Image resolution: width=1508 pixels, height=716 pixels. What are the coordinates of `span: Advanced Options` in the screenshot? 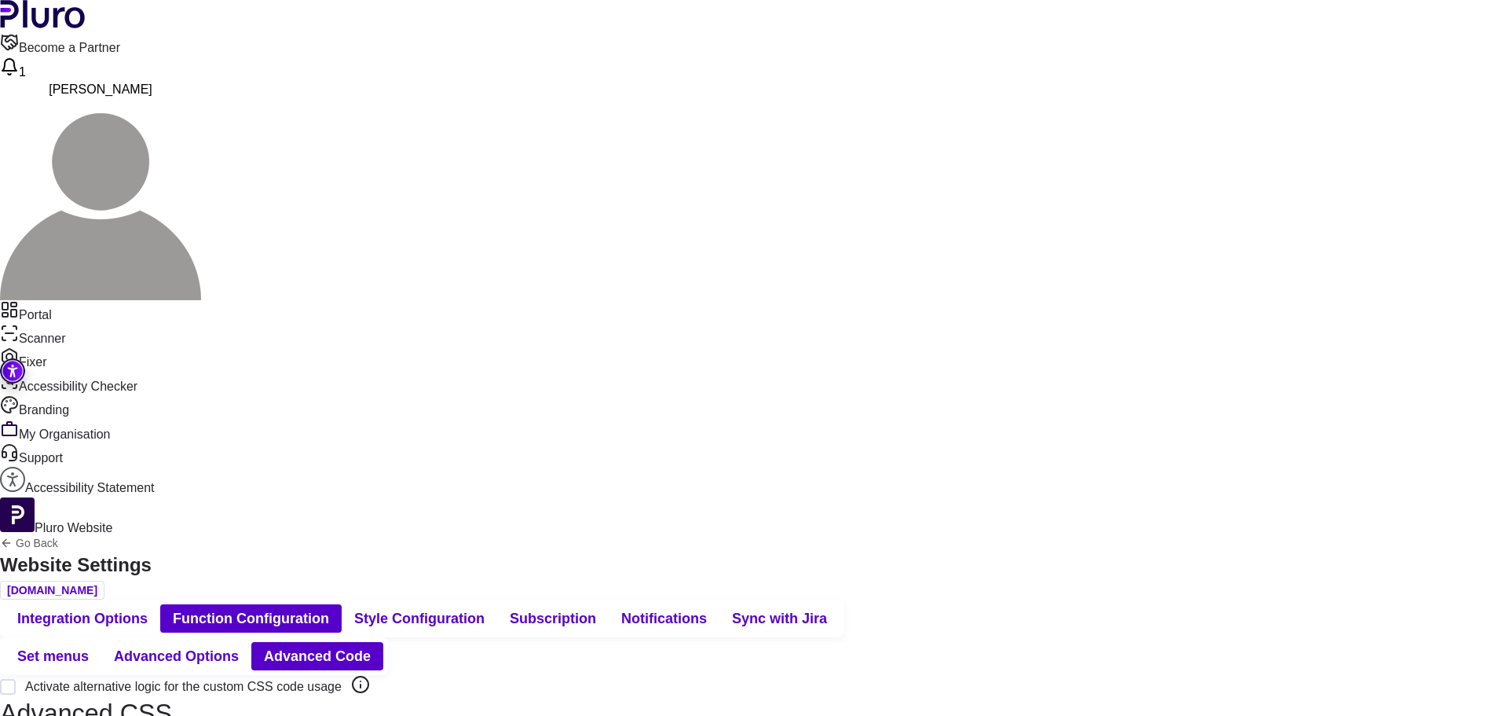 It's located at (176, 656).